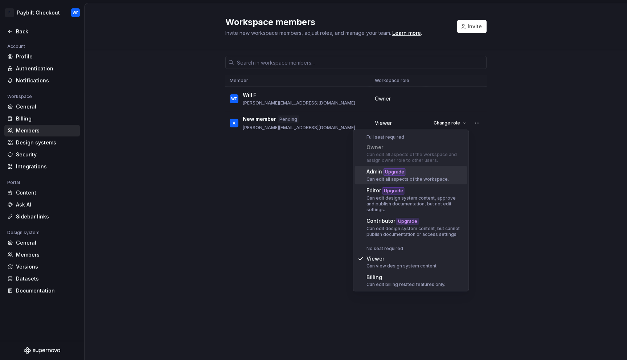 This screenshot has height=360, width=627. I want to click on div: Security, so click(46, 155).